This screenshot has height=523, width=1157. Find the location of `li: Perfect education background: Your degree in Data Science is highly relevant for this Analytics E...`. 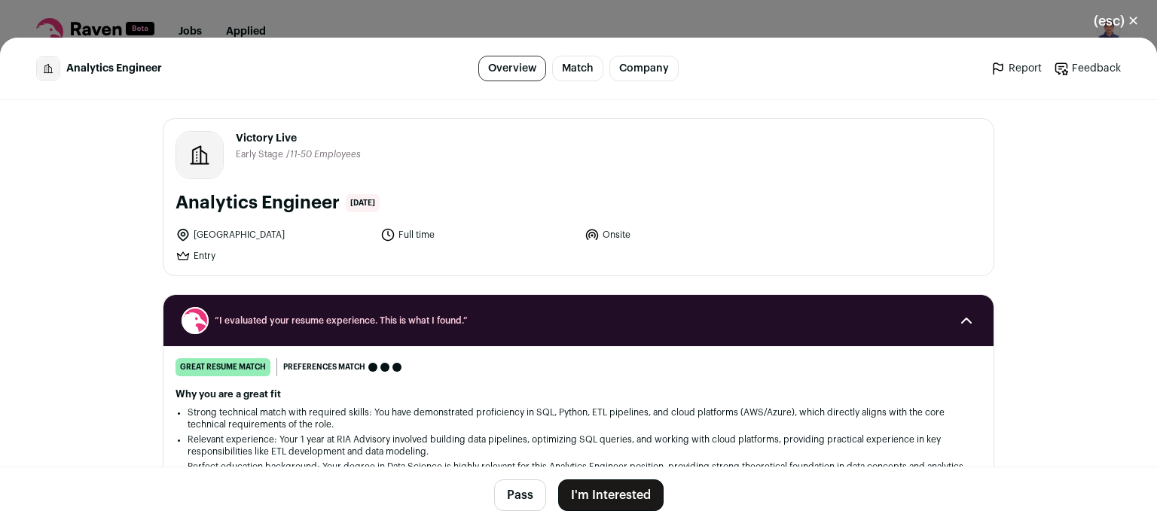

li: Perfect education background: Your degree in Data Science is highly relevant for this Analytics E... is located at coordinates (578, 467).